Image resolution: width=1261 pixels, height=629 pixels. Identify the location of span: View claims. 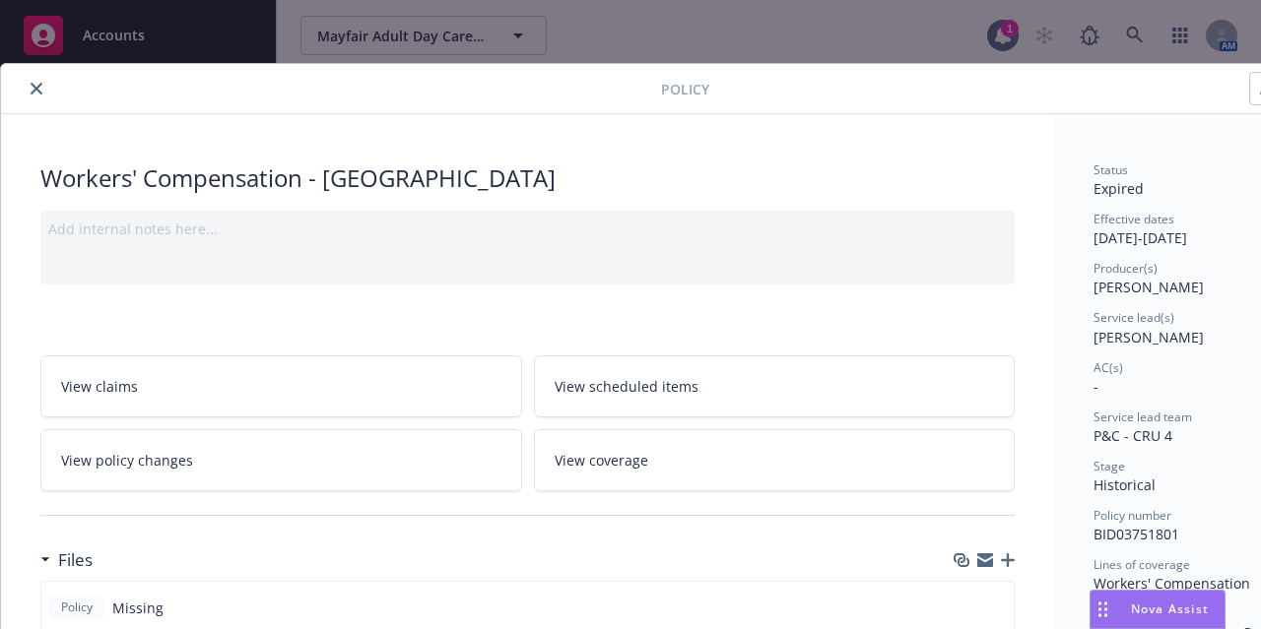
(99, 386).